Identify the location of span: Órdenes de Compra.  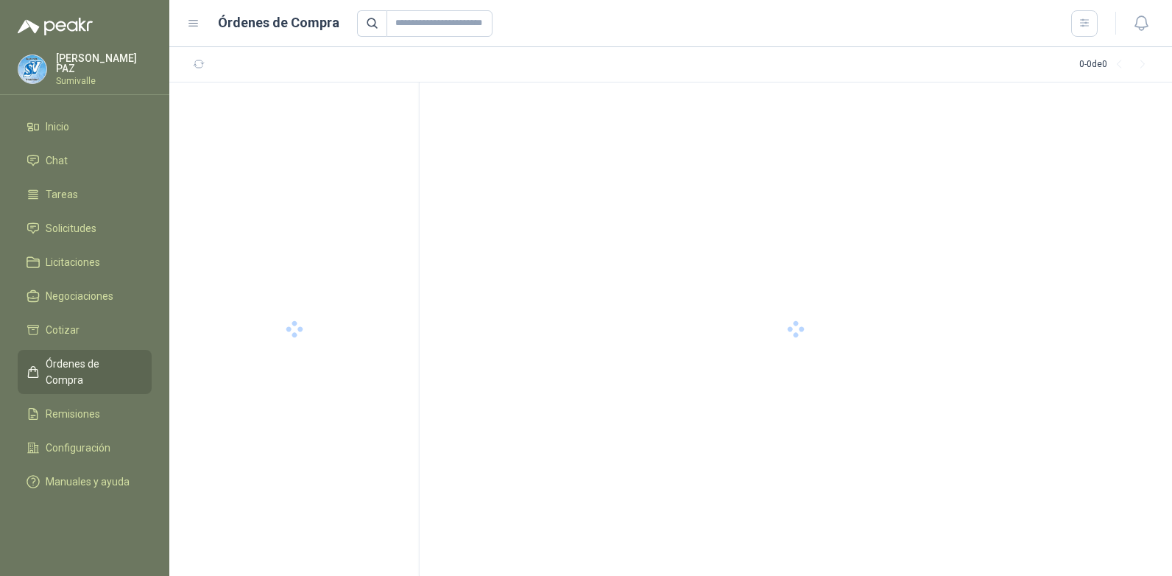
(91, 372).